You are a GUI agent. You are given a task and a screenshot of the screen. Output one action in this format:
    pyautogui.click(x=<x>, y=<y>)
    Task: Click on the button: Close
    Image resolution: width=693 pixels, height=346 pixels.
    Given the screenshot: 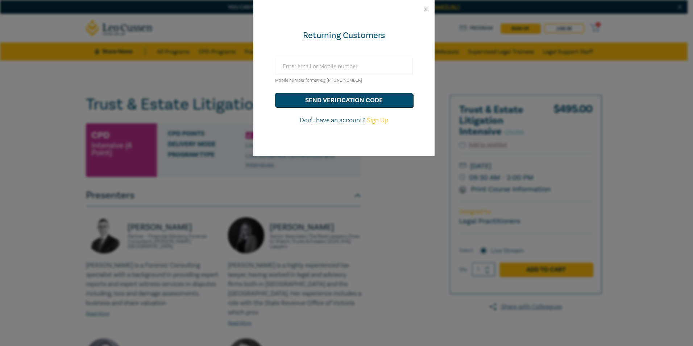 What is the action you would take?
    pyautogui.click(x=425, y=9)
    